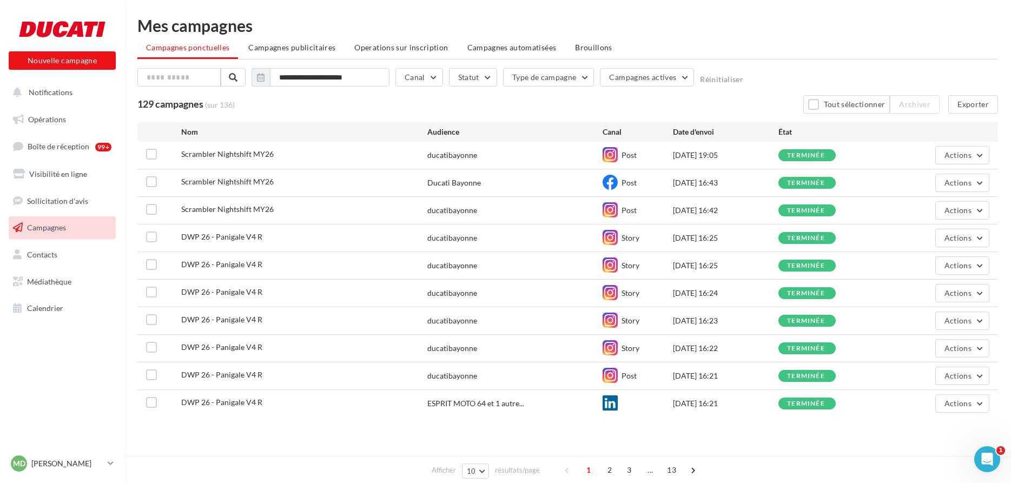 Image resolution: width=1011 pixels, height=483 pixels. I want to click on span: 3, so click(629, 470).